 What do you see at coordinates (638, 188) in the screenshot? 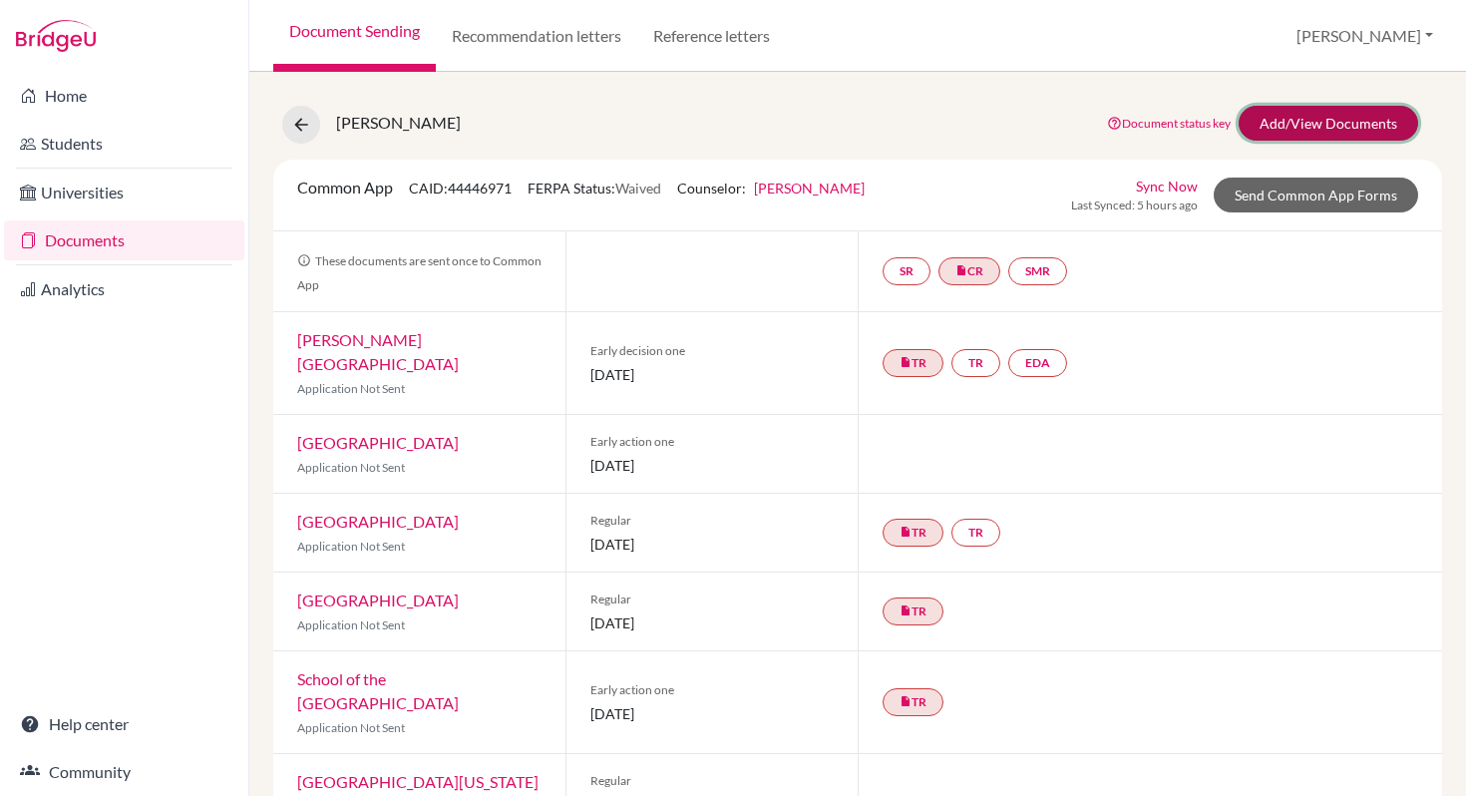
I see `span: Waived` at bounding box center [638, 188].